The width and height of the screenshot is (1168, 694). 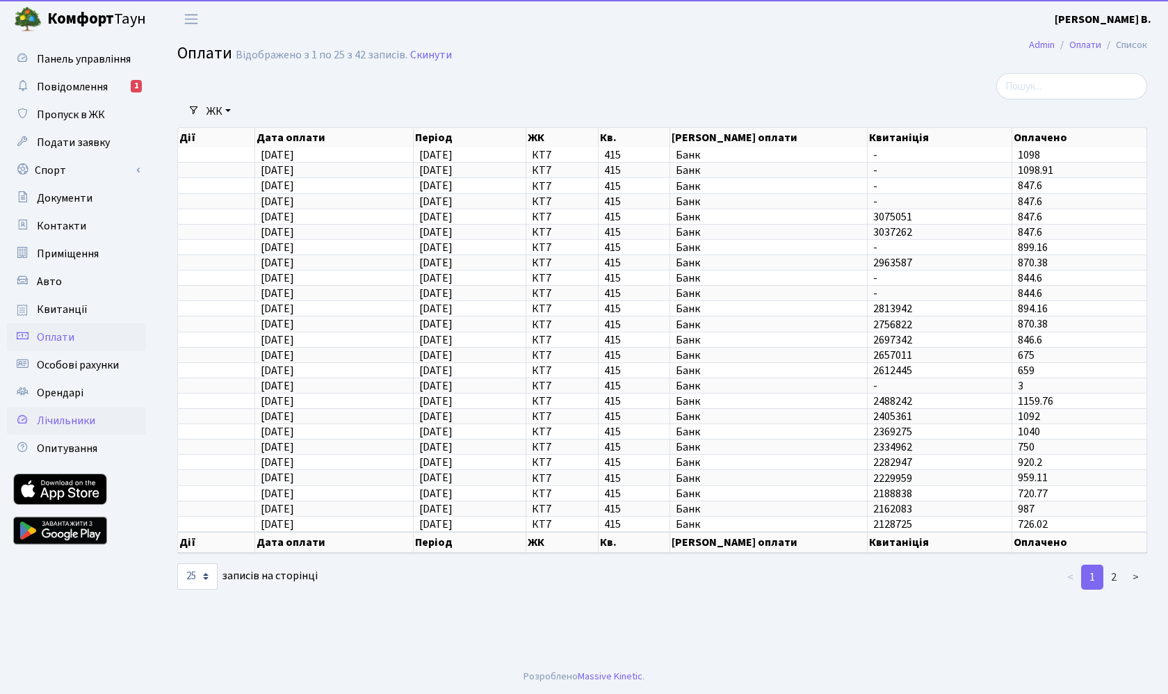 What do you see at coordinates (470, 542) in the screenshot?
I see `th: Період` at bounding box center [470, 542].